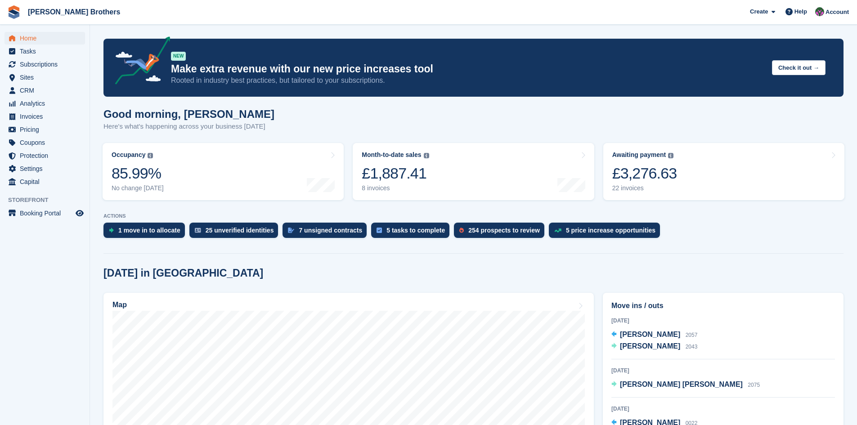  I want to click on span: Subscriptions, so click(47, 64).